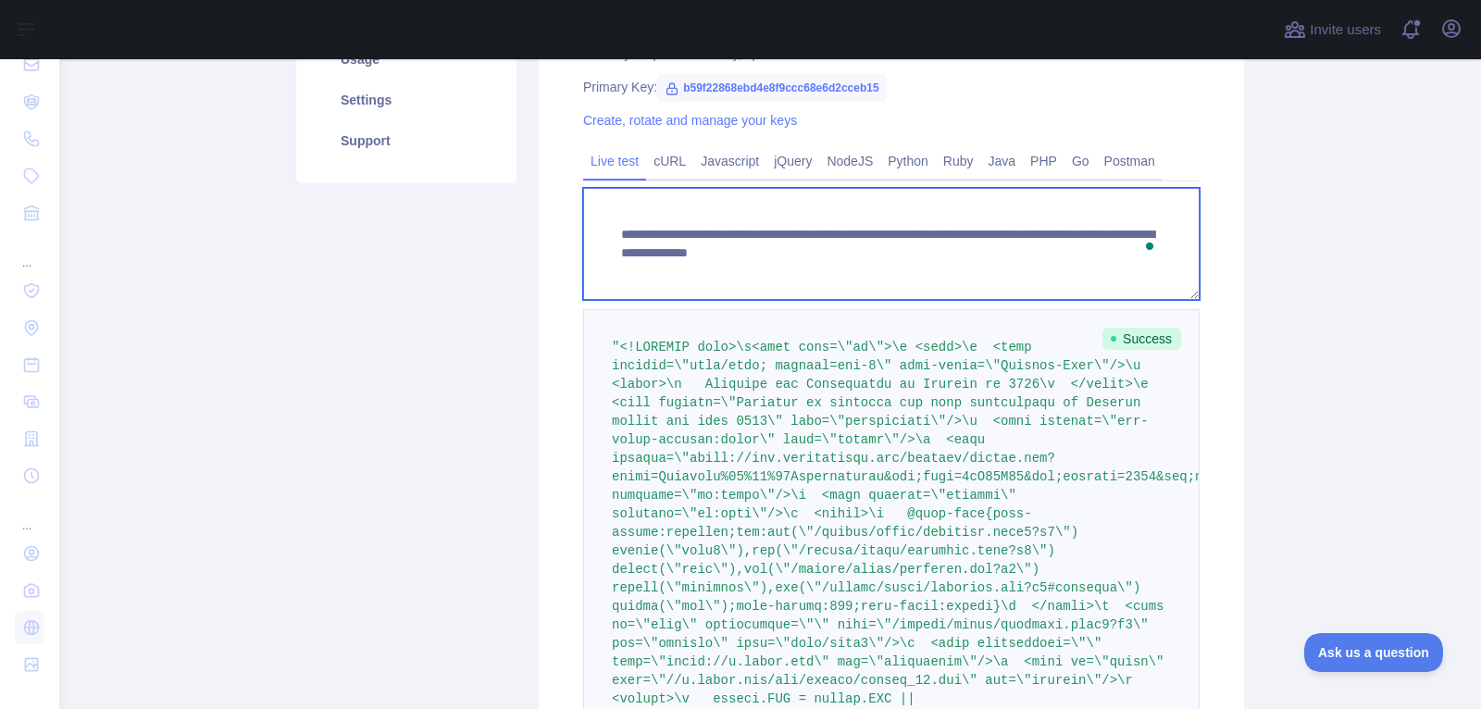 The width and height of the screenshot is (1481, 709). I want to click on a: Create, rotate and manage your keys, so click(689, 120).